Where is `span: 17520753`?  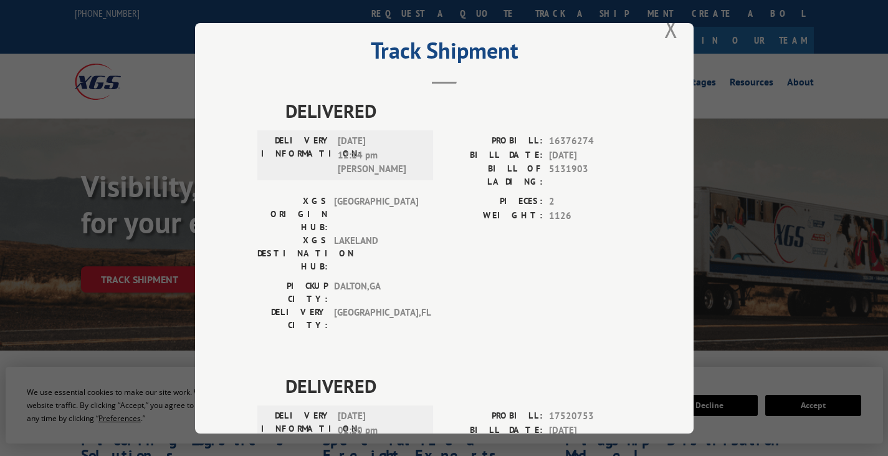 span: 17520753 is located at coordinates (590, 416).